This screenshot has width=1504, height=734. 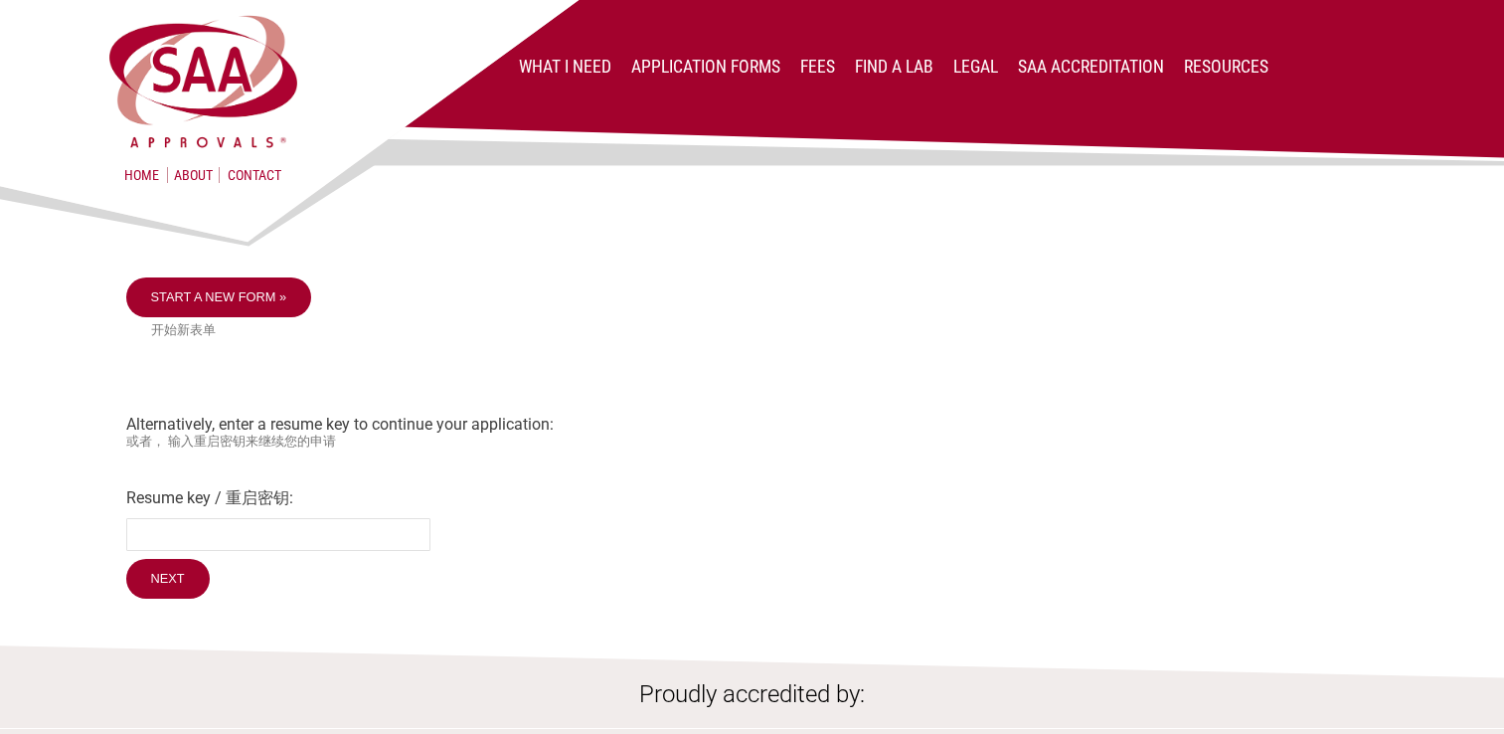 What do you see at coordinates (753, 441) in the screenshot?
I see `small: 或者， 输入重启密钥来继续您的申请` at bounding box center [753, 441].